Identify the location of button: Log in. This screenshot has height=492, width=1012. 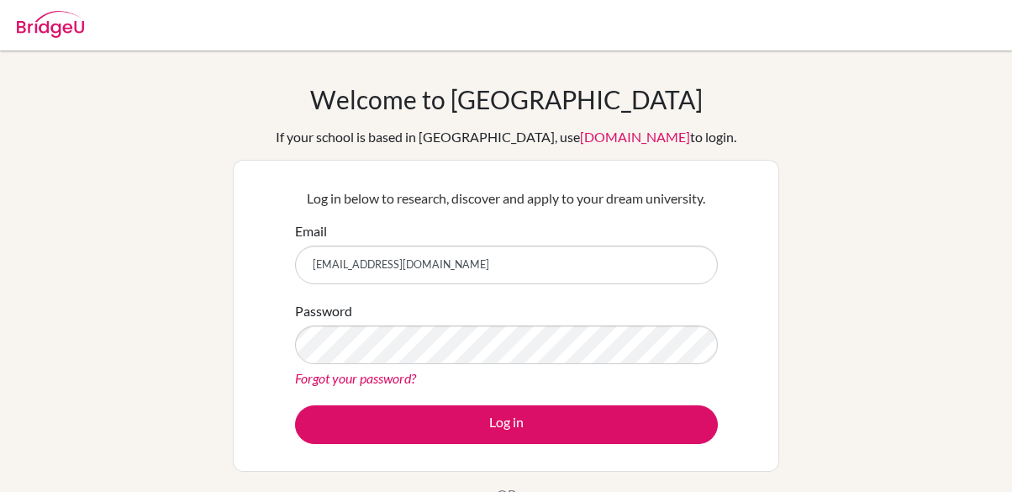
(506, 425).